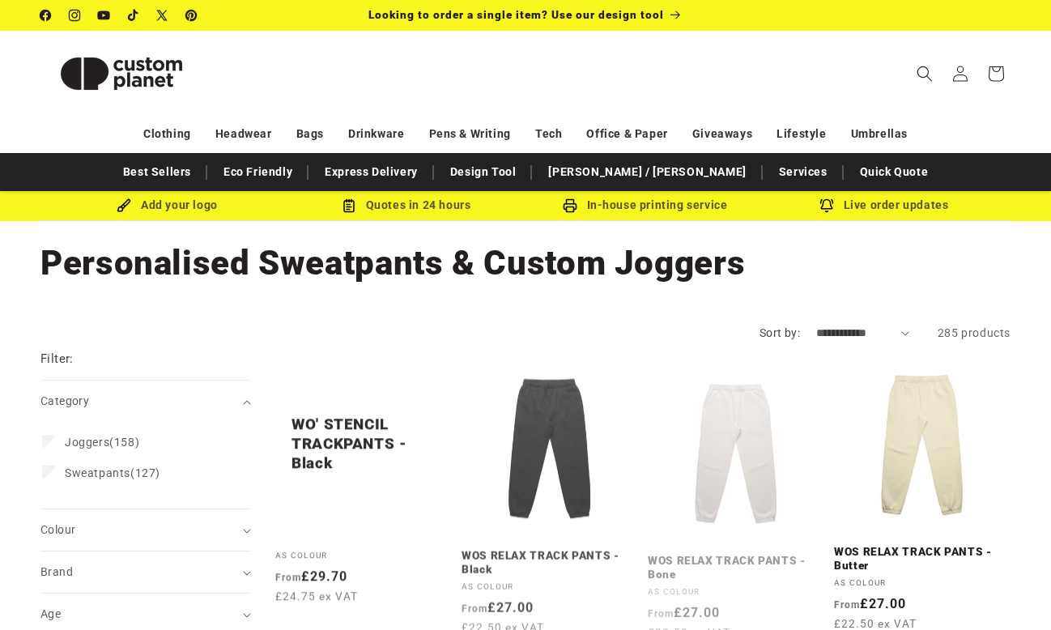 The image size is (1051, 630). I want to click on span: Brand, so click(57, 572).